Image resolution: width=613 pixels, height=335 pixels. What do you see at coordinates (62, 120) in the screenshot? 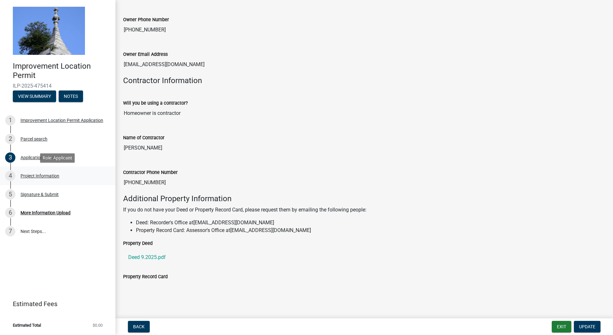
I see `div: Improvement Location Permit Application` at bounding box center [62, 120].